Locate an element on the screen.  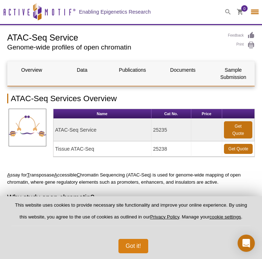
p: ssay for ransposase ccessible hromatin Sequencing (ATAC-Seq) is used for genome-wide mapping of o... is located at coordinates (131, 179).